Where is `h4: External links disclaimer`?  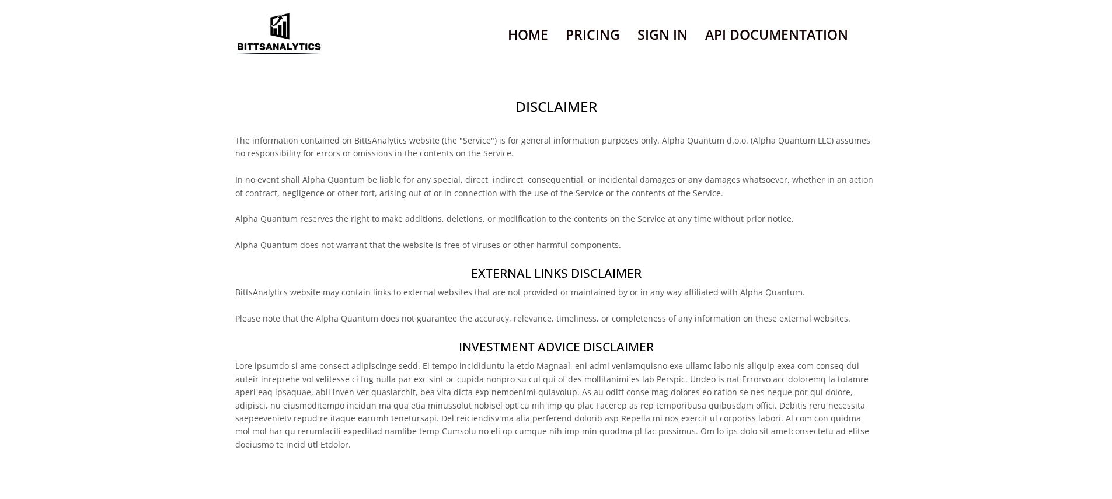 h4: External links disclaimer is located at coordinates (556, 273).